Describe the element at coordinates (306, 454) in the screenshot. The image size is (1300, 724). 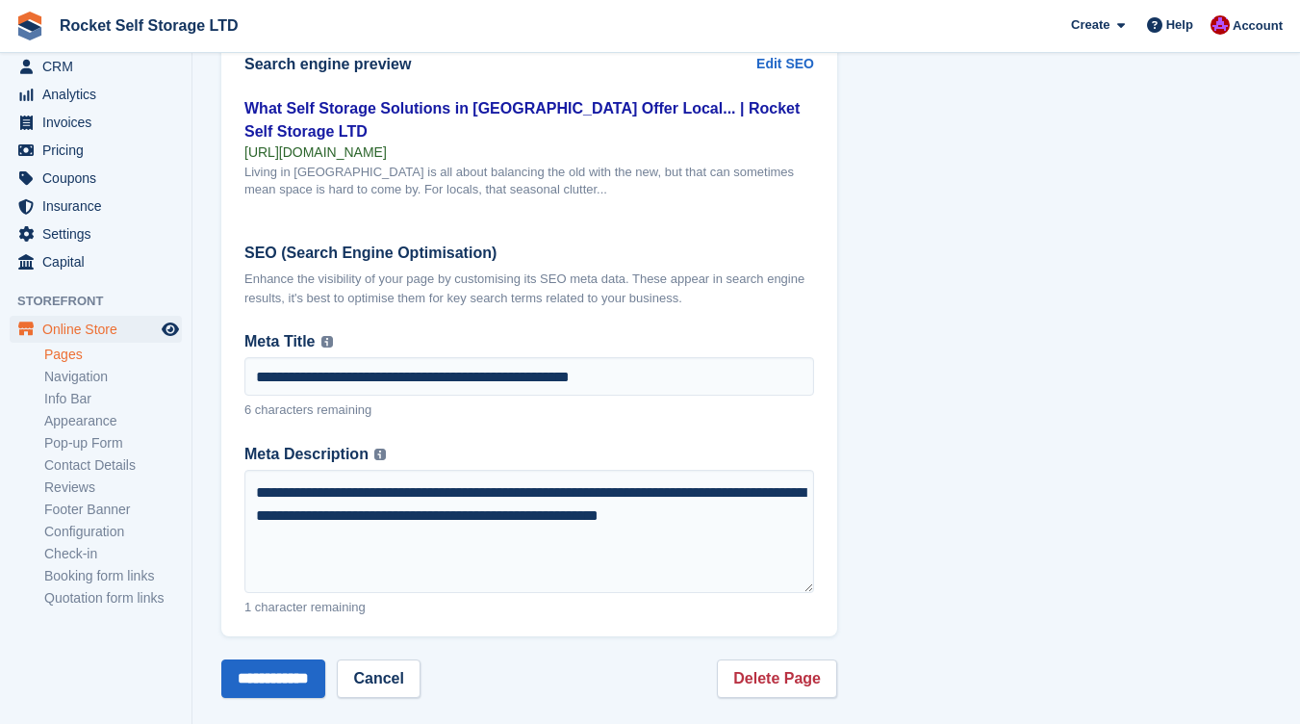
I see `span: Meta Description` at that location.